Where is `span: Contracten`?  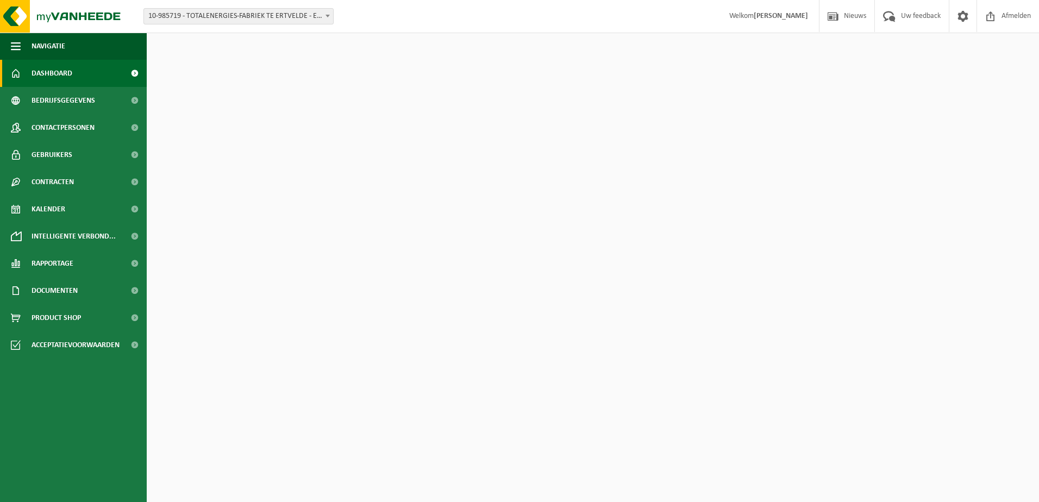 span: Contracten is located at coordinates (53, 182).